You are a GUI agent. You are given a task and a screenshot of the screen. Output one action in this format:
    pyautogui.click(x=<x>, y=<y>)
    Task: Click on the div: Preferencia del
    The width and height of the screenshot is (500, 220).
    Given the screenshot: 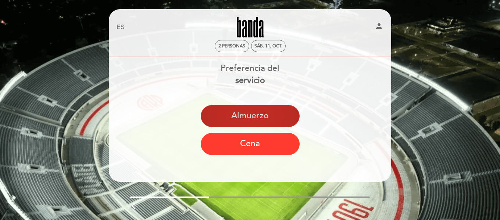 What is the action you would take?
    pyautogui.click(x=250, y=75)
    